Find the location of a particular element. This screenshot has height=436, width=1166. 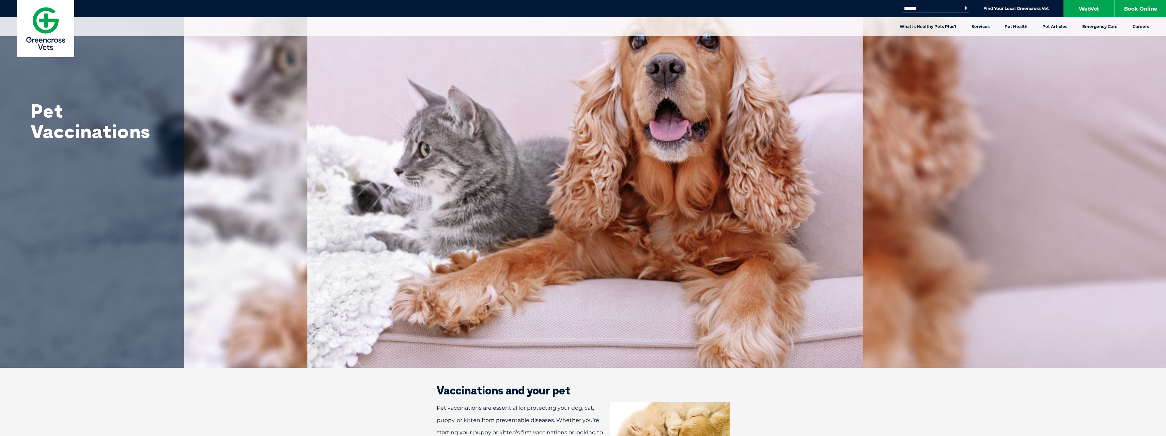

a: Find Your Local Greencross Vet is located at coordinates (1016, 9).